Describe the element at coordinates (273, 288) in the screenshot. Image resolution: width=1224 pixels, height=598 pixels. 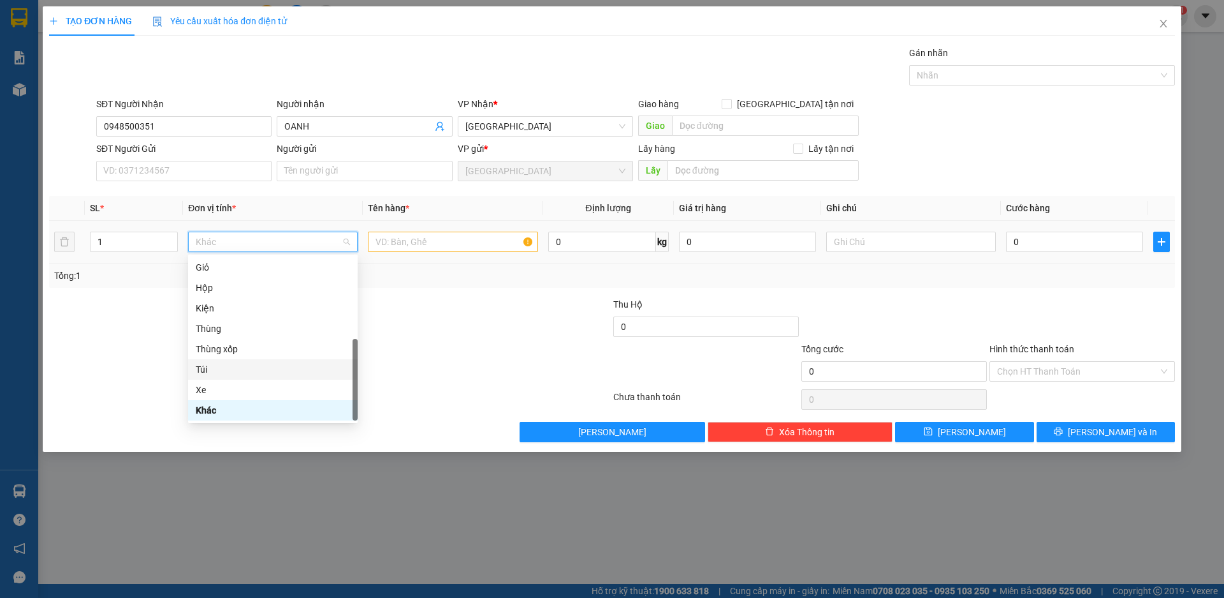
I see `div: Hộp` at that location.